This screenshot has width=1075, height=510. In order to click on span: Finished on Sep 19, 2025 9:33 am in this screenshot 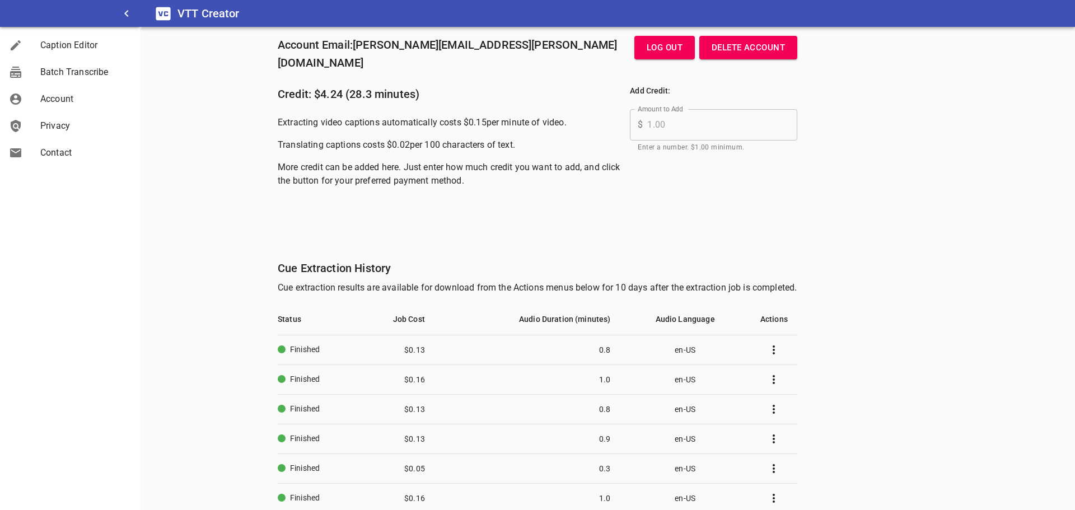, I will do `click(298, 409)`.